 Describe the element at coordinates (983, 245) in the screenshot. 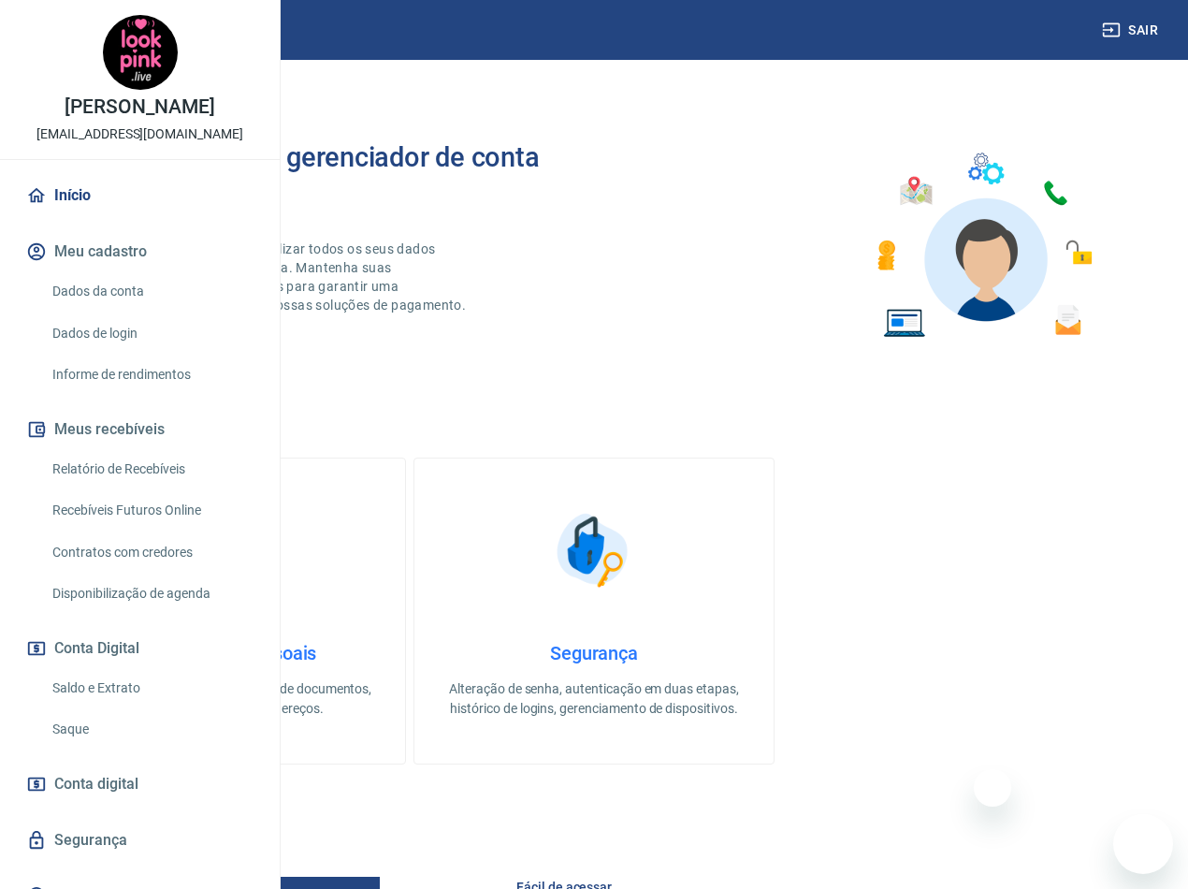

I see `img: Imagem de um avatar masculino com diversos icones exemplificando as funcionalidades do gerenciado...` at that location.